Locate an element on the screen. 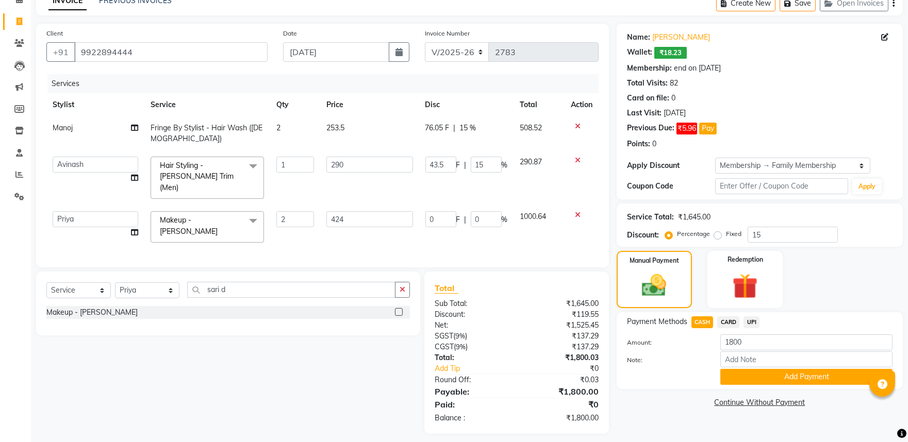  input: Add Note is located at coordinates (806, 359).